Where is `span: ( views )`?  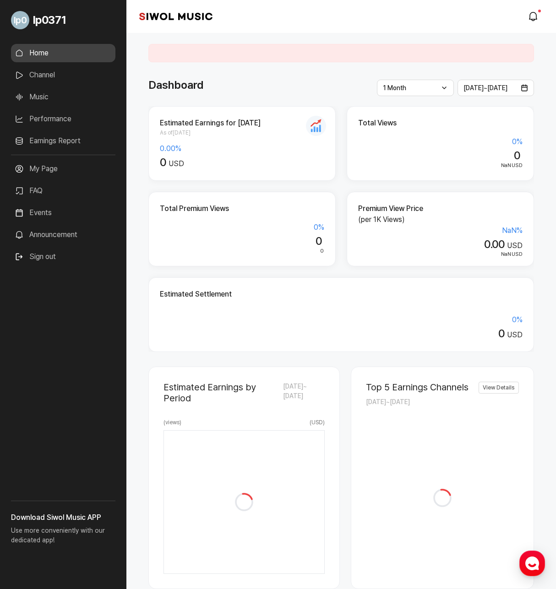 span: ( views ) is located at coordinates (172, 423).